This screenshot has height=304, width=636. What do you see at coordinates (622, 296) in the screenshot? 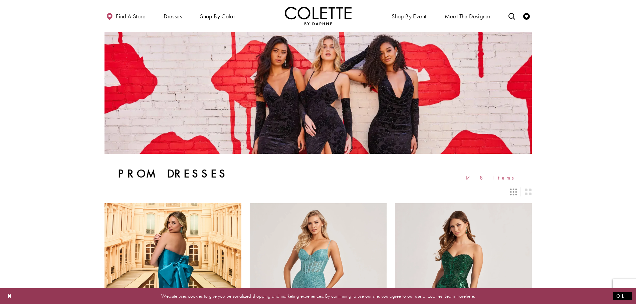
I see `button: Submit Dialog` at bounding box center [622, 296].